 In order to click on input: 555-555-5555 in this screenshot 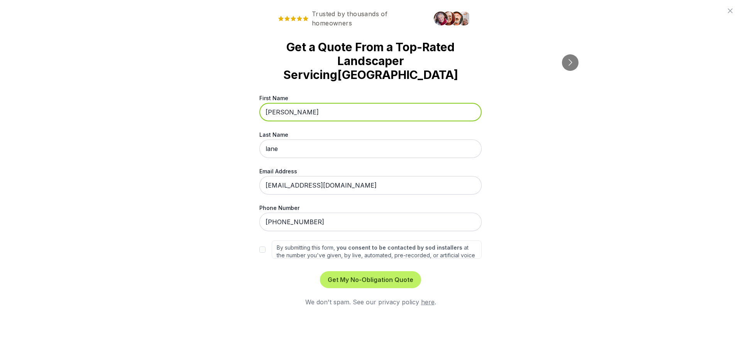, I will do `click(370, 222)`.